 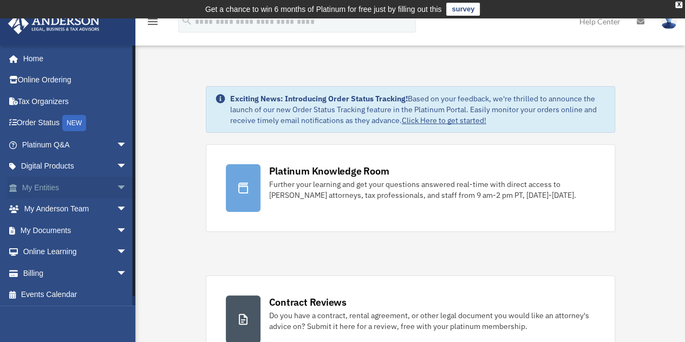 I want to click on a: Click Here to get started!, so click(x=444, y=120).